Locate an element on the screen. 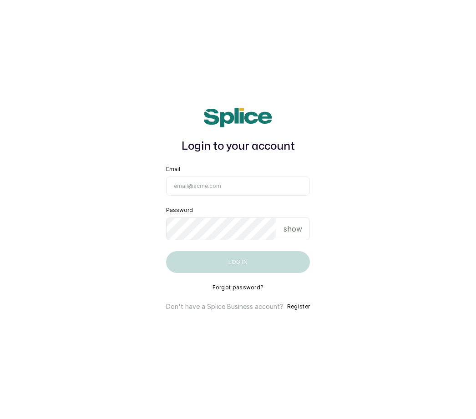 This screenshot has height=419, width=476. label: Email is located at coordinates (173, 169).